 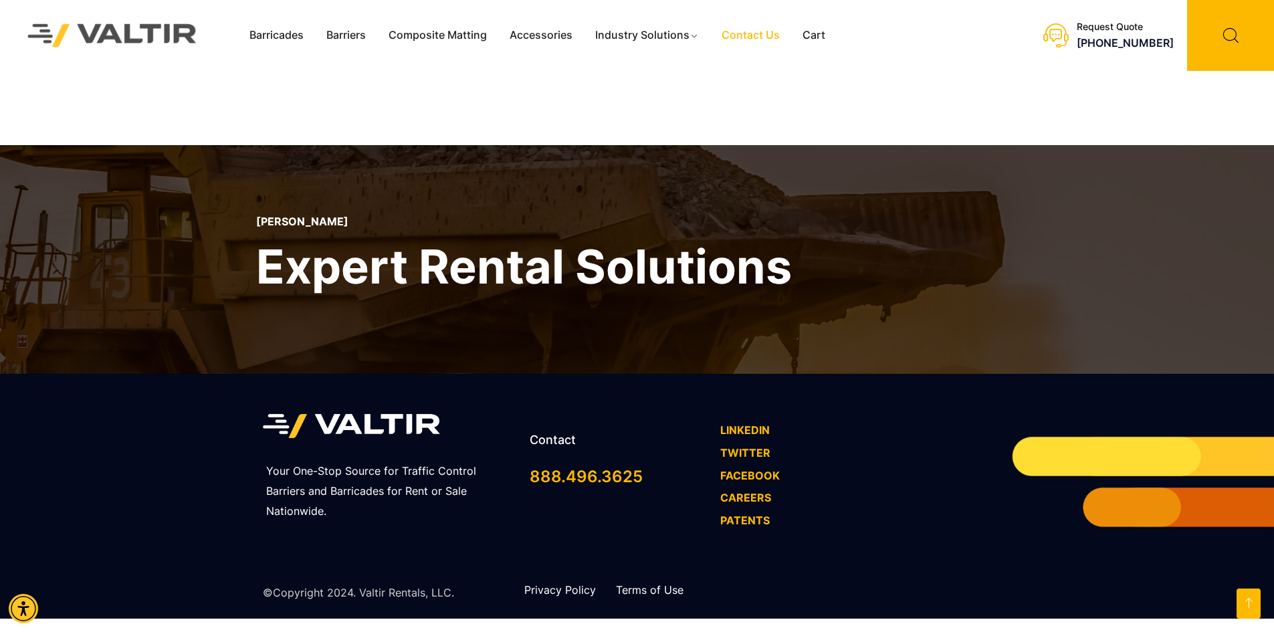 What do you see at coordinates (541, 35) in the screenshot?
I see `a: Accessories` at bounding box center [541, 35].